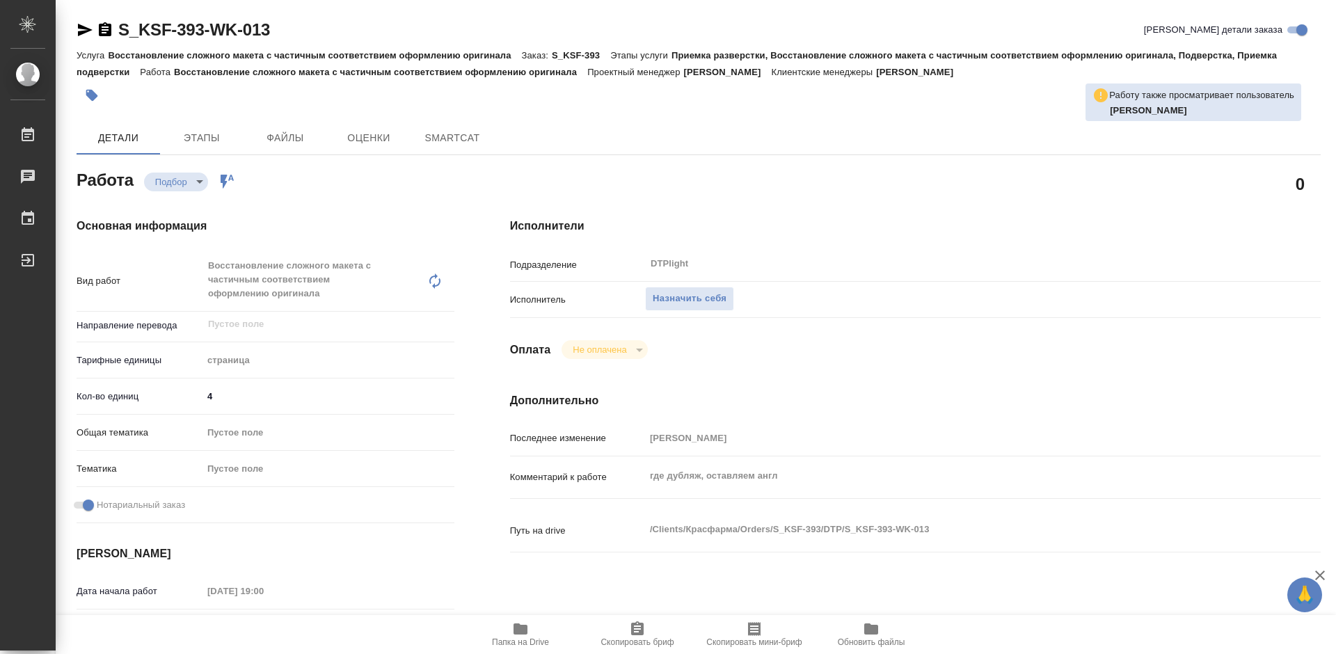 This screenshot has height=654, width=1336. Describe the element at coordinates (1300, 184) in the screenshot. I see `h2: 0` at that location.